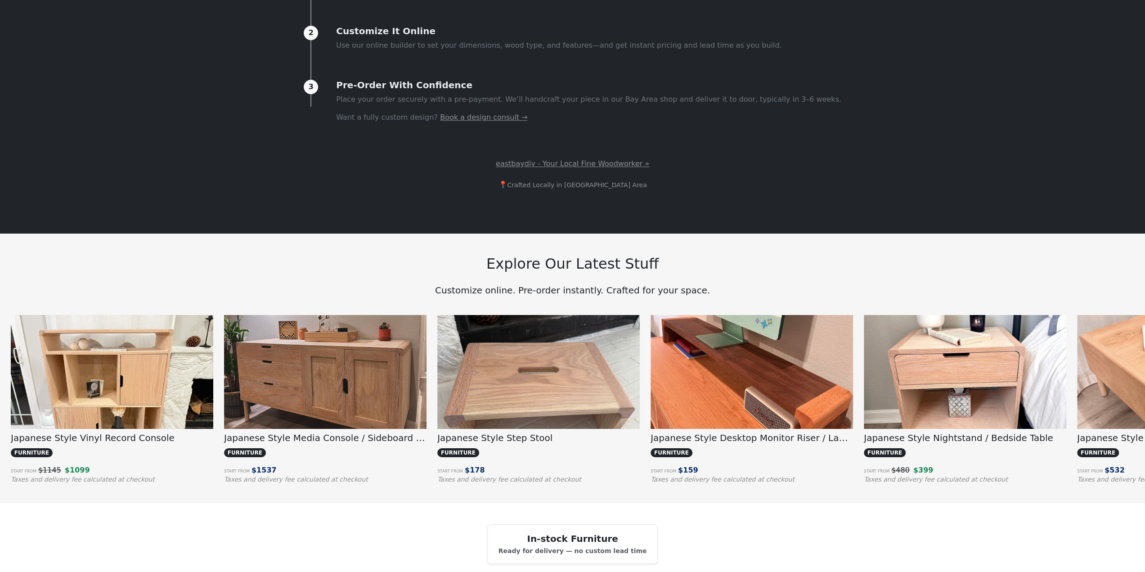  What do you see at coordinates (325, 391) in the screenshot?
I see `img: Japanese Style Media Console - Landscape` at bounding box center [325, 391].